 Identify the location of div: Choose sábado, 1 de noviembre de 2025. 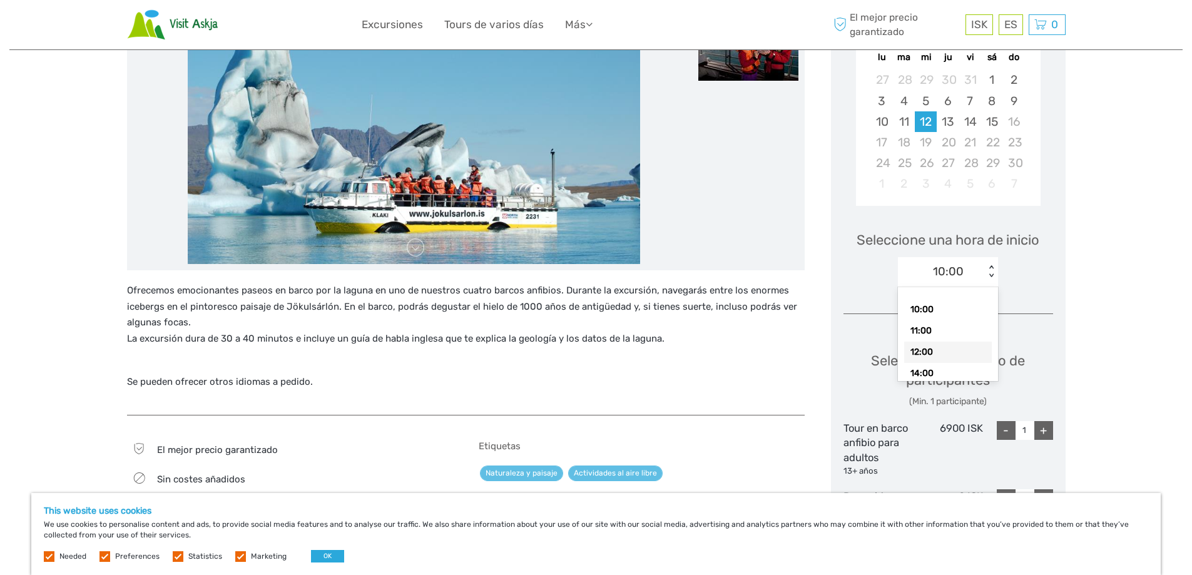
(992, 79).